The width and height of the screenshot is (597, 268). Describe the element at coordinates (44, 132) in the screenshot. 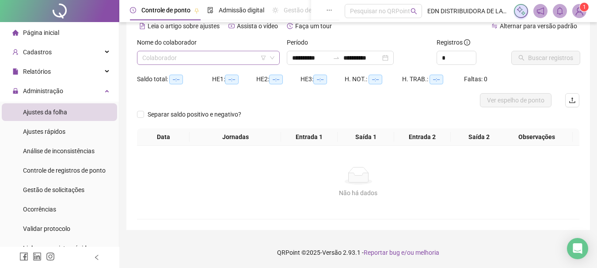

I see `span: Ajustes rápidos` at that location.